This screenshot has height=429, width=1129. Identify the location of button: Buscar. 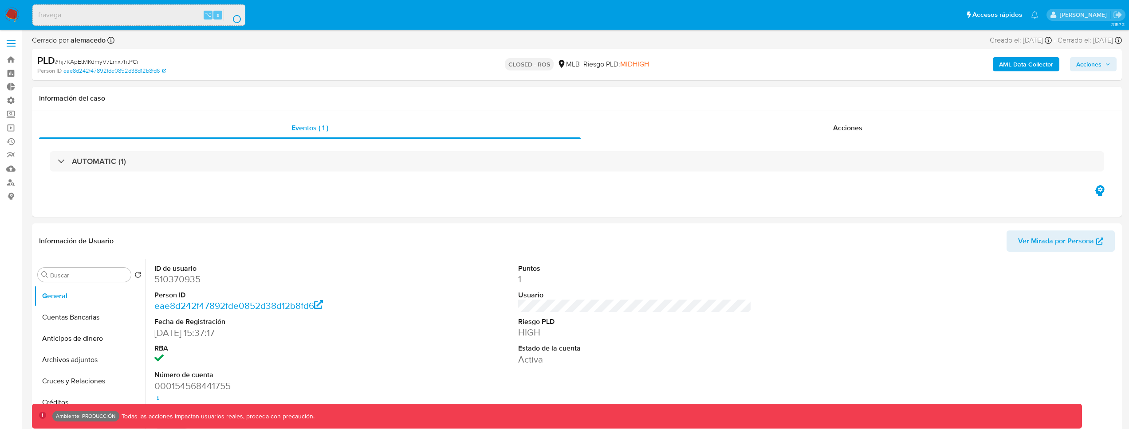
(45, 275).